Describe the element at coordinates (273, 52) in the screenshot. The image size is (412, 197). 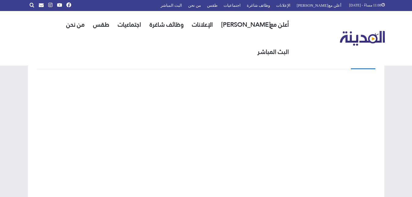
I see `a: البث المباشر` at that location.